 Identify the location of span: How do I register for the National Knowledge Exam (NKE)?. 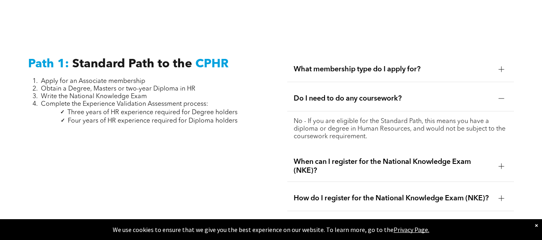
(393, 199).